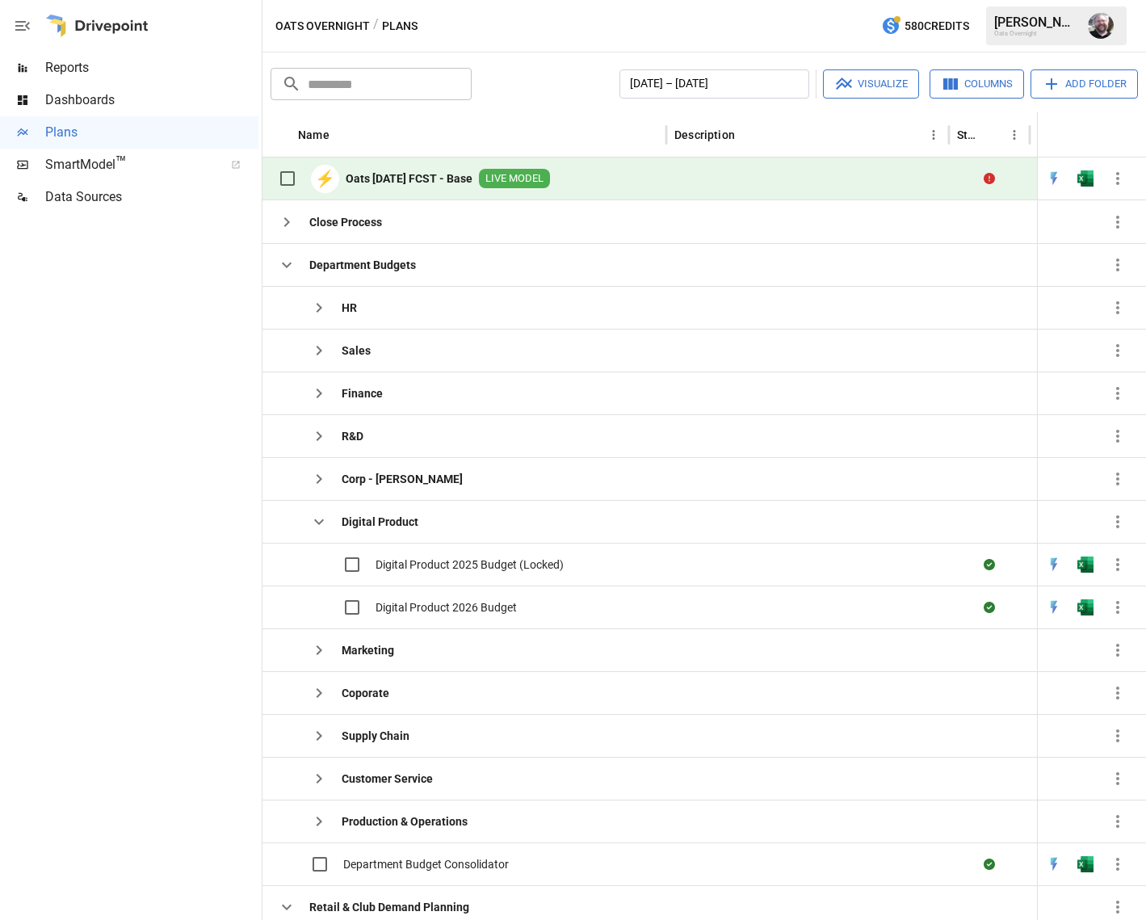 This screenshot has width=1146, height=920. What do you see at coordinates (367, 650) in the screenshot?
I see `b: Marketing` at bounding box center [367, 650].